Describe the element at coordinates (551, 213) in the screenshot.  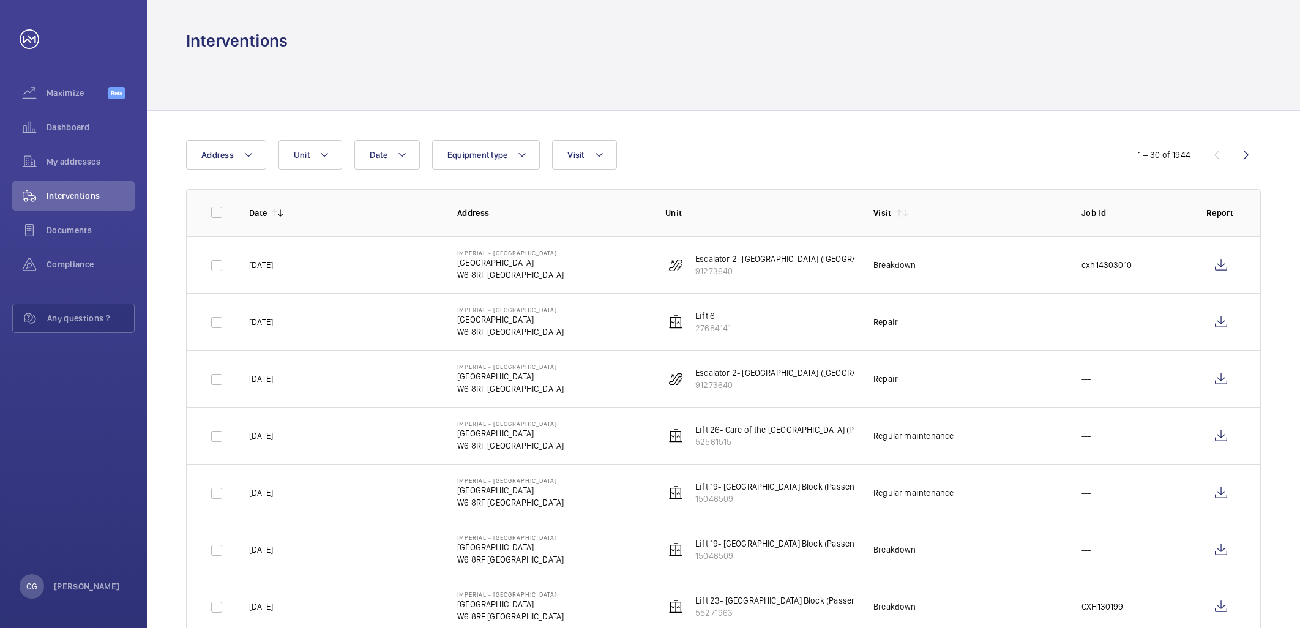
I see `p: Address` at that location.